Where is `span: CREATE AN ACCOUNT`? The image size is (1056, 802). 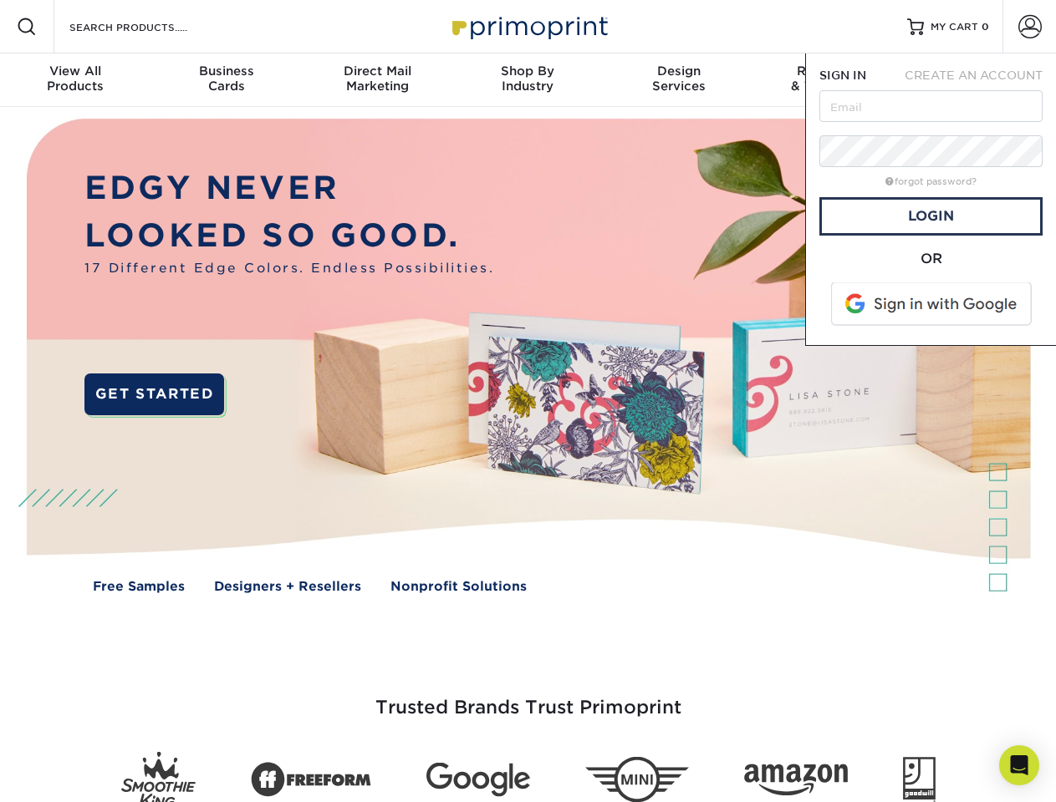 span: CREATE AN ACCOUNT is located at coordinates (973, 75).